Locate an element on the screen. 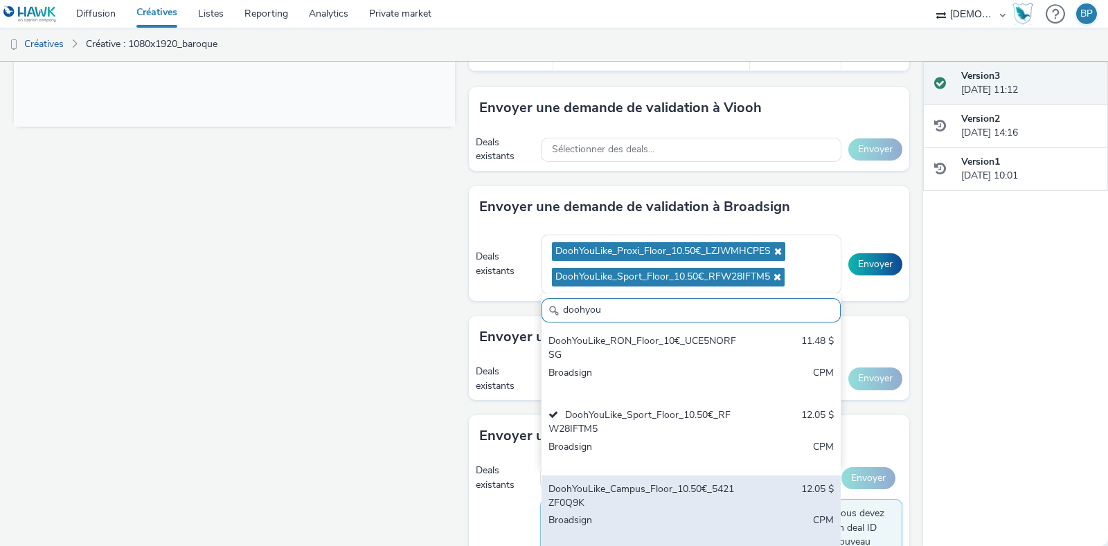 The height and width of the screenshot is (546, 1108). a: Créative : 1080x1920_baroque is located at coordinates (152, 44).